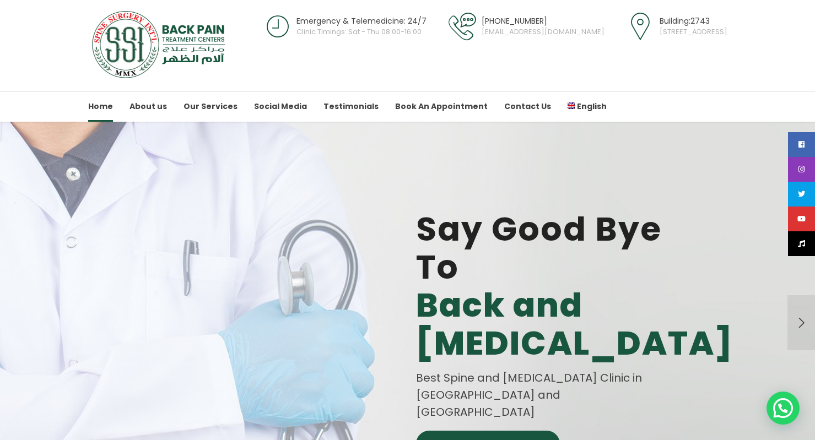 The height and width of the screenshot is (440, 815). I want to click on a: English, so click(587, 106).